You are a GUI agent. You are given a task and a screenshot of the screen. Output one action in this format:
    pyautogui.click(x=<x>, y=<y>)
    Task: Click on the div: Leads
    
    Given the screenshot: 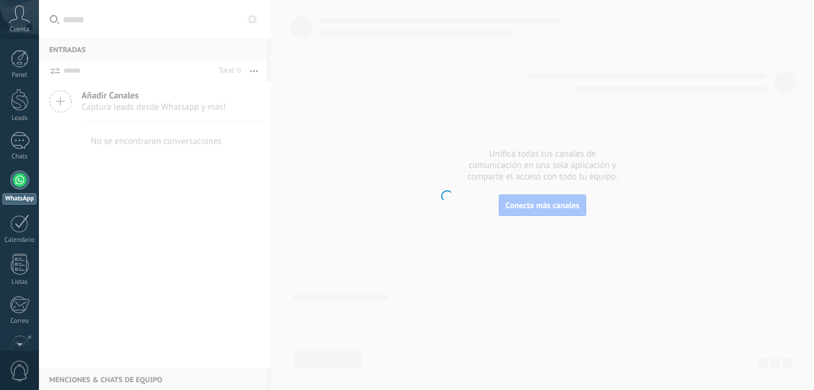 What is the action you would take?
    pyautogui.click(x=20, y=118)
    